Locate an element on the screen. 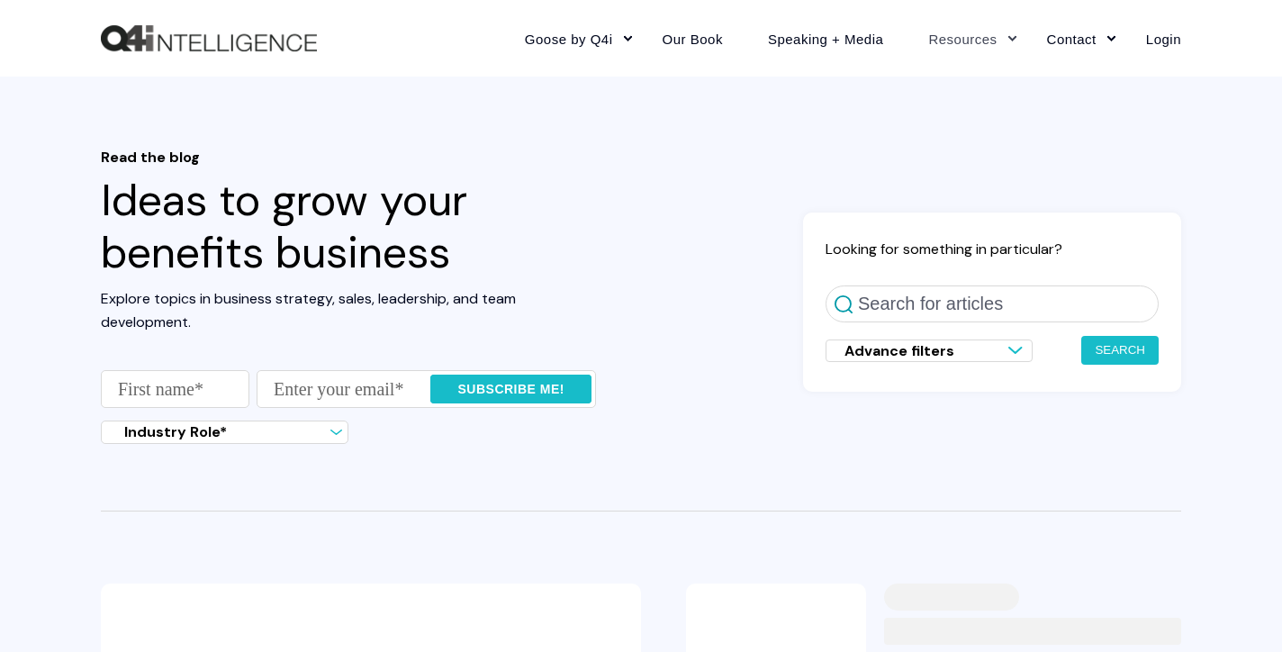 The image size is (1282, 652). input: First name* is located at coordinates (175, 389).